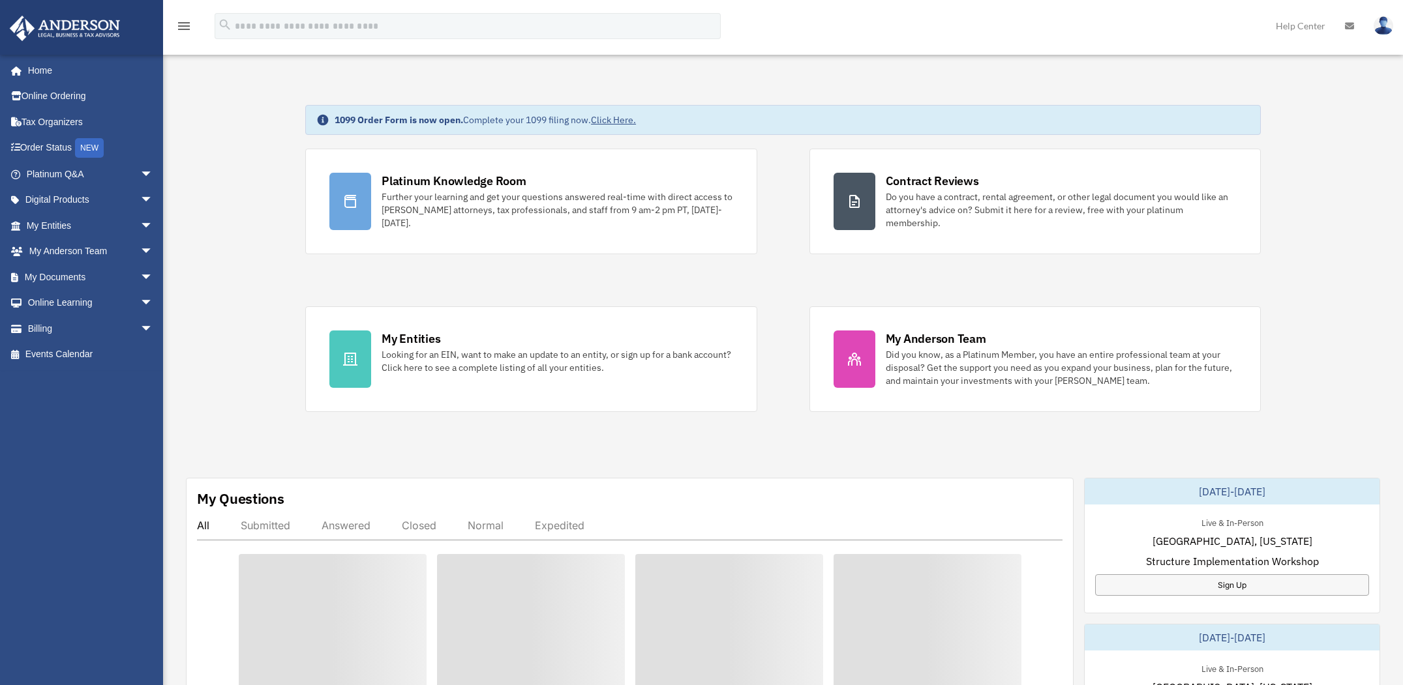 The image size is (1403, 685). What do you see at coordinates (91, 200) in the screenshot?
I see `a: Digital Productsarrow_drop_down` at bounding box center [91, 200].